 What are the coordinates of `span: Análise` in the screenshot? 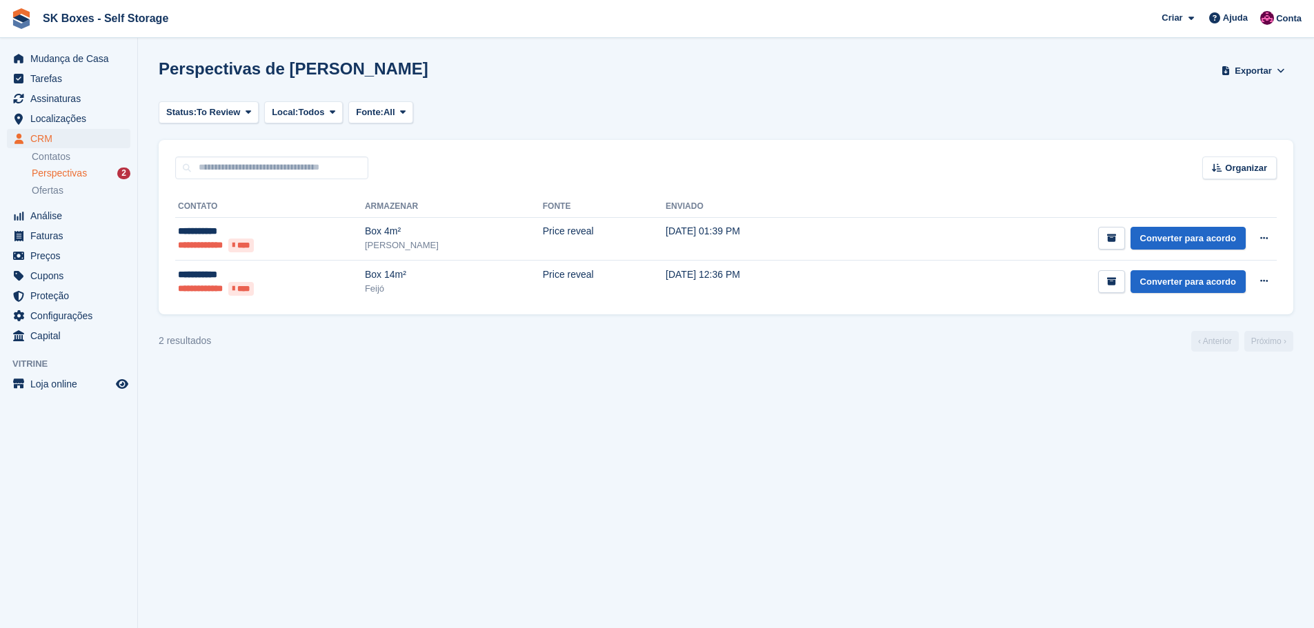 It's located at (72, 216).